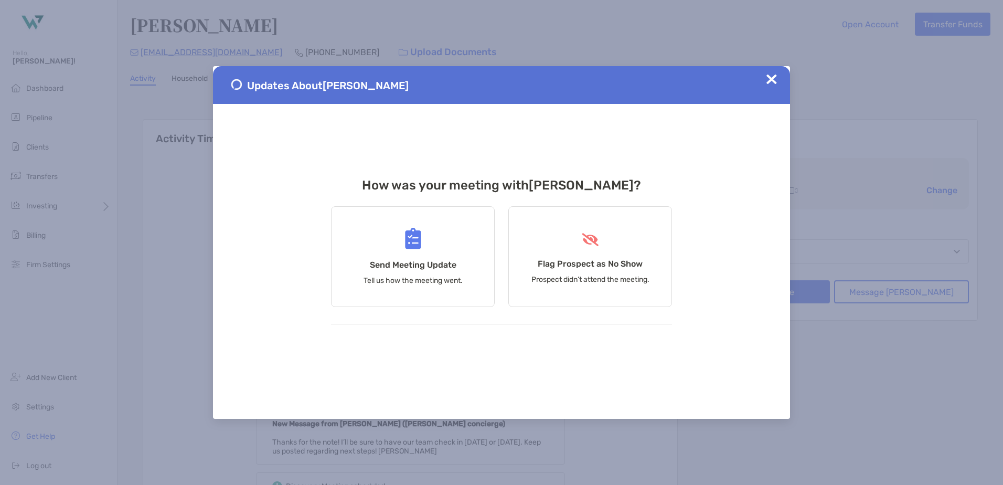 Image resolution: width=1003 pixels, height=485 pixels. Describe the element at coordinates (590, 263) in the screenshot. I see `h4: Flag Prospect as No Show` at that location.